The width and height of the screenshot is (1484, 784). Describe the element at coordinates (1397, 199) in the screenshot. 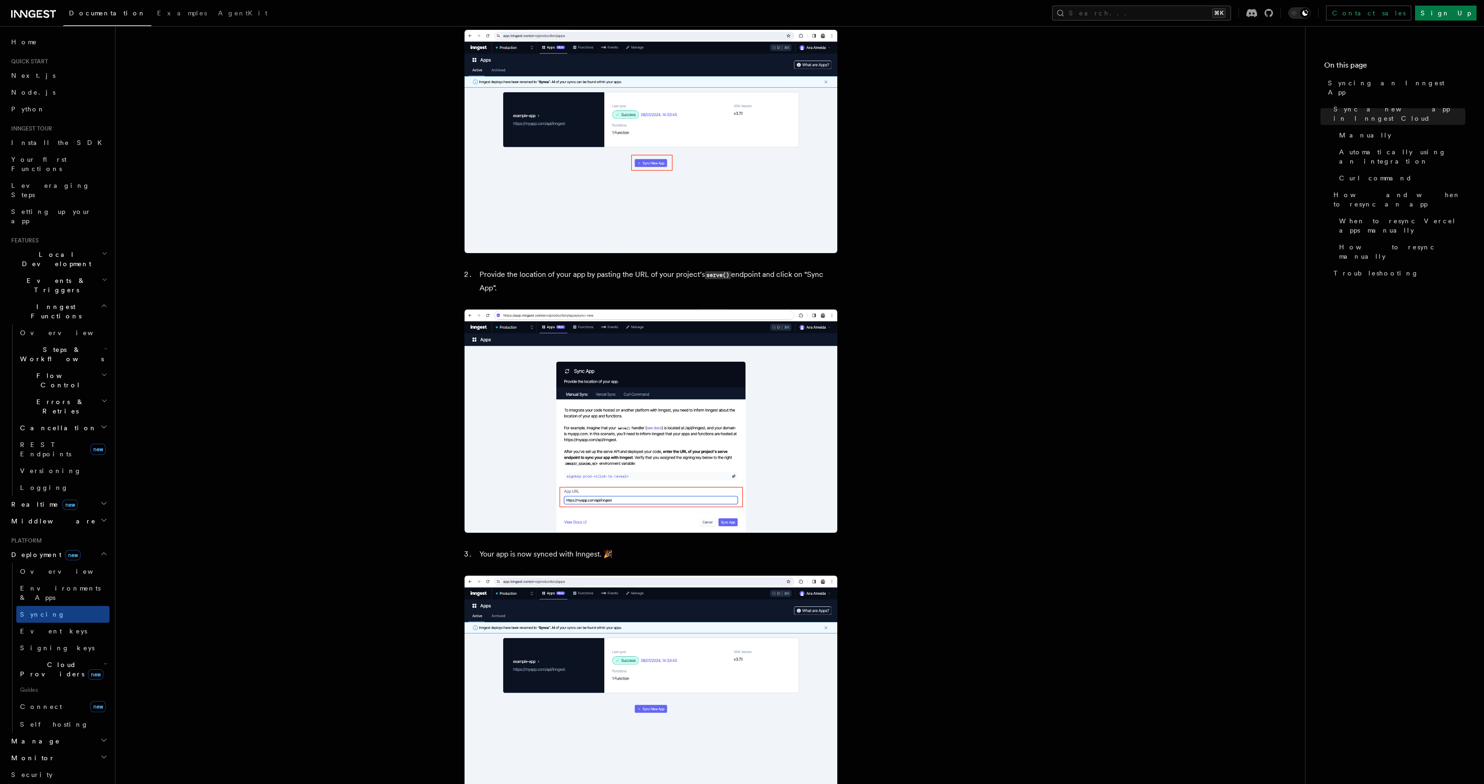

I see `a: How and when to resync an app` at that location.